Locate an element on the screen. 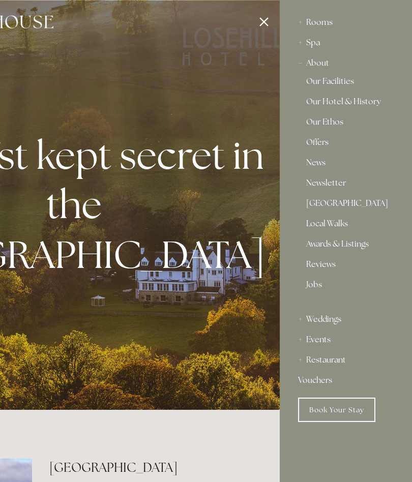  a: Newsletter is located at coordinates (346, 185).